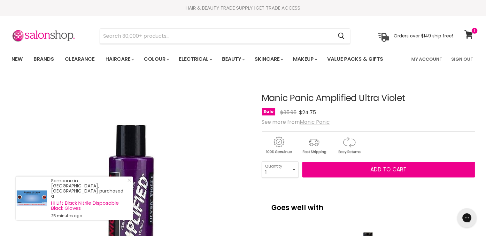  I want to click on a: GET TRADE ACCESS, so click(278, 8).